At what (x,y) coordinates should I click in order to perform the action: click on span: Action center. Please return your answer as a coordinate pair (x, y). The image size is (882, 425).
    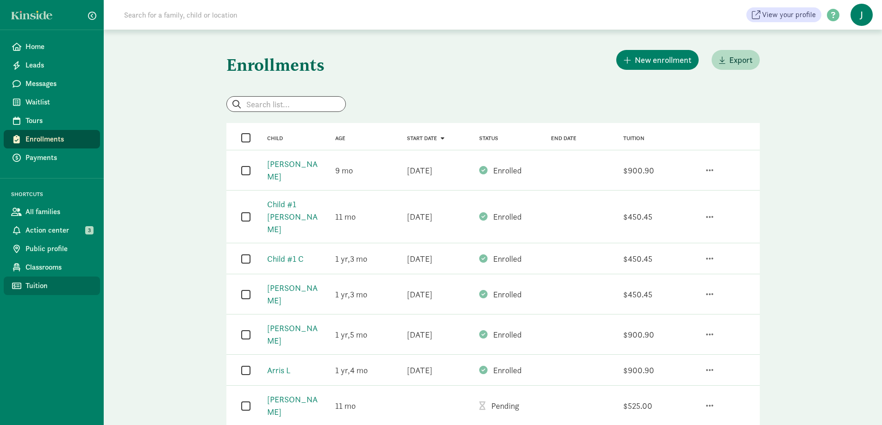
    Looking at the image, I should click on (59, 231).